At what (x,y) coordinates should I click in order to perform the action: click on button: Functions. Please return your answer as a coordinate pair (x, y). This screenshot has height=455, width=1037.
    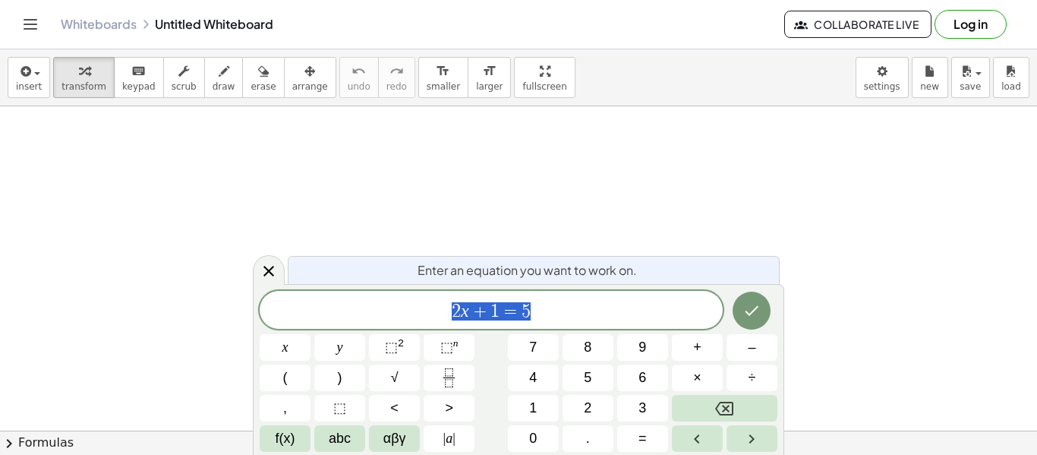
    Looking at the image, I should click on (285, 438).